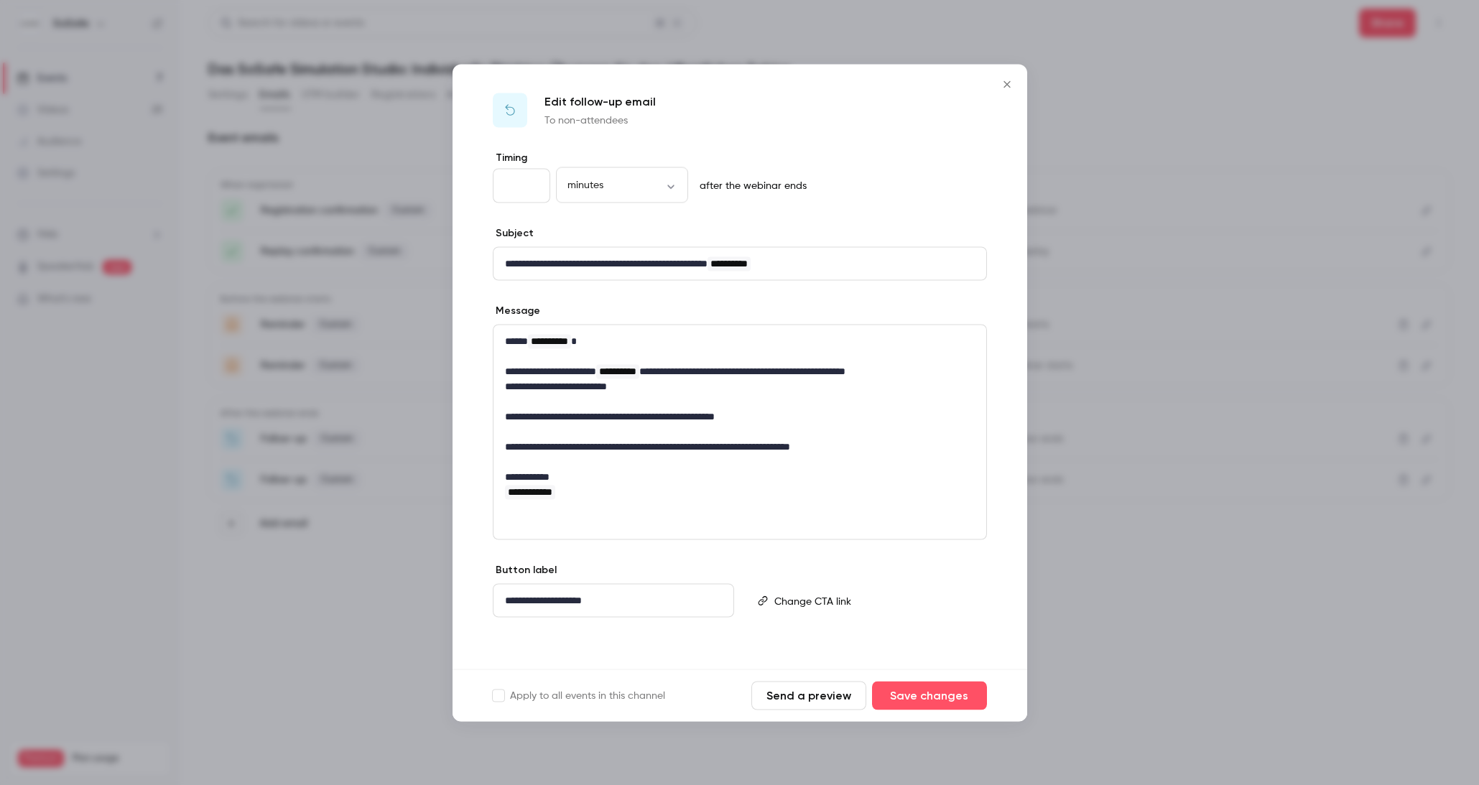  Describe the element at coordinates (513, 233) in the screenshot. I see `label: Subject` at that location.